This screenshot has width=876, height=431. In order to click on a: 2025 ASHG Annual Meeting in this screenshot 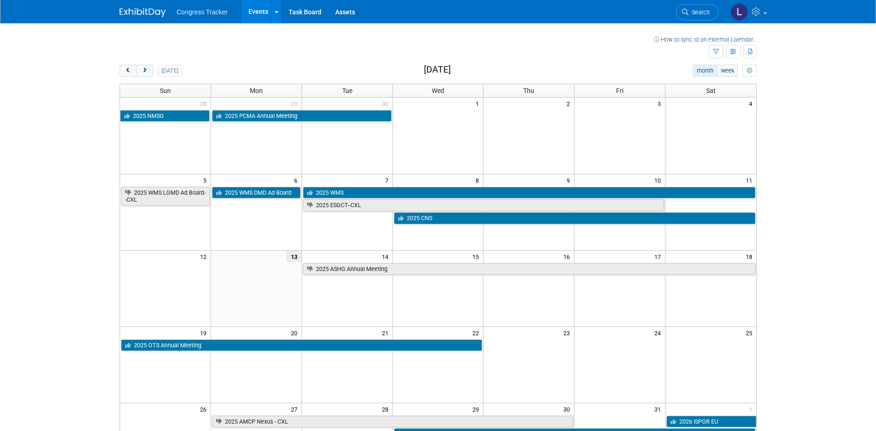, I will do `click(529, 269)`.